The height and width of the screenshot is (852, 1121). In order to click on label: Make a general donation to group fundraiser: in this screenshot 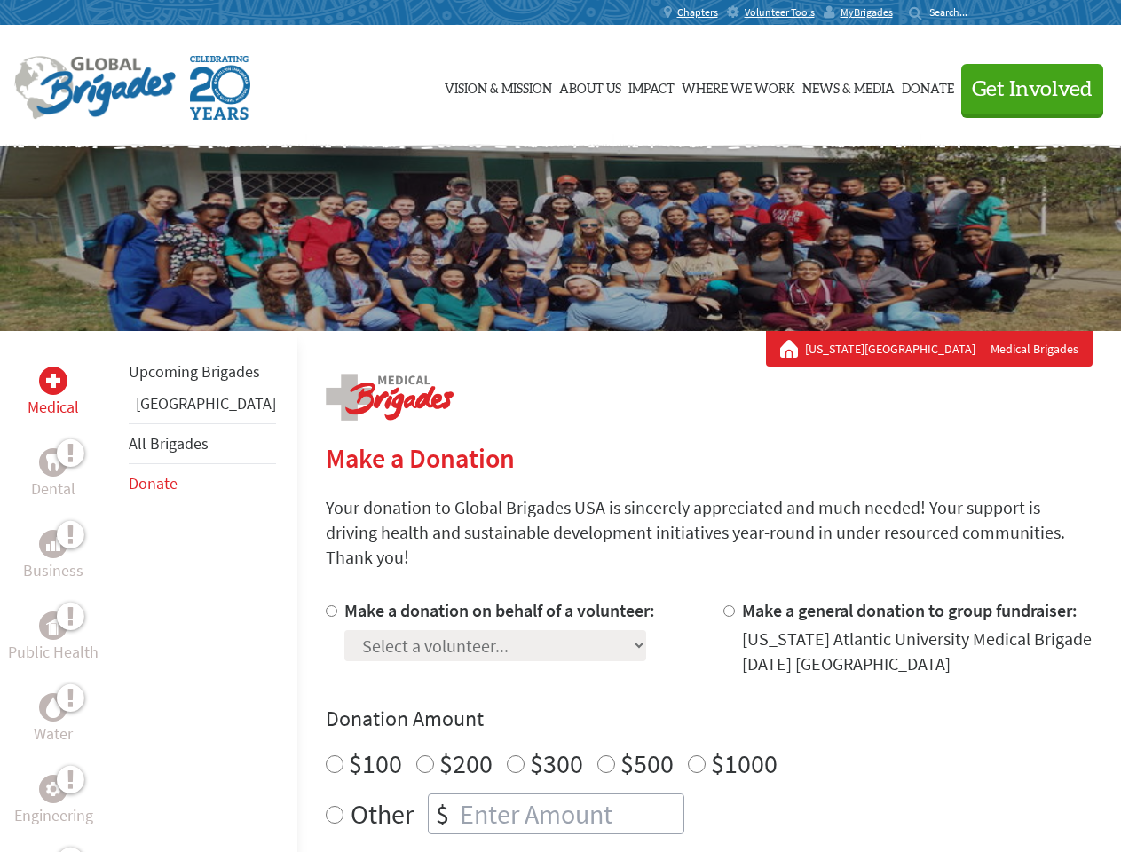, I will do `click(909, 610)`.